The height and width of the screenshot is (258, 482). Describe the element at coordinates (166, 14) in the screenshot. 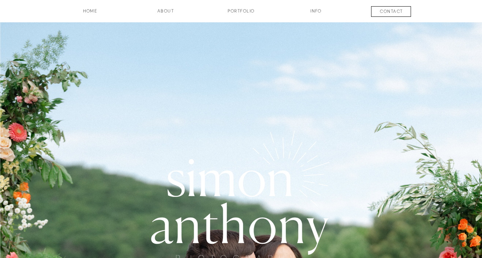

I see `a: about` at that location.